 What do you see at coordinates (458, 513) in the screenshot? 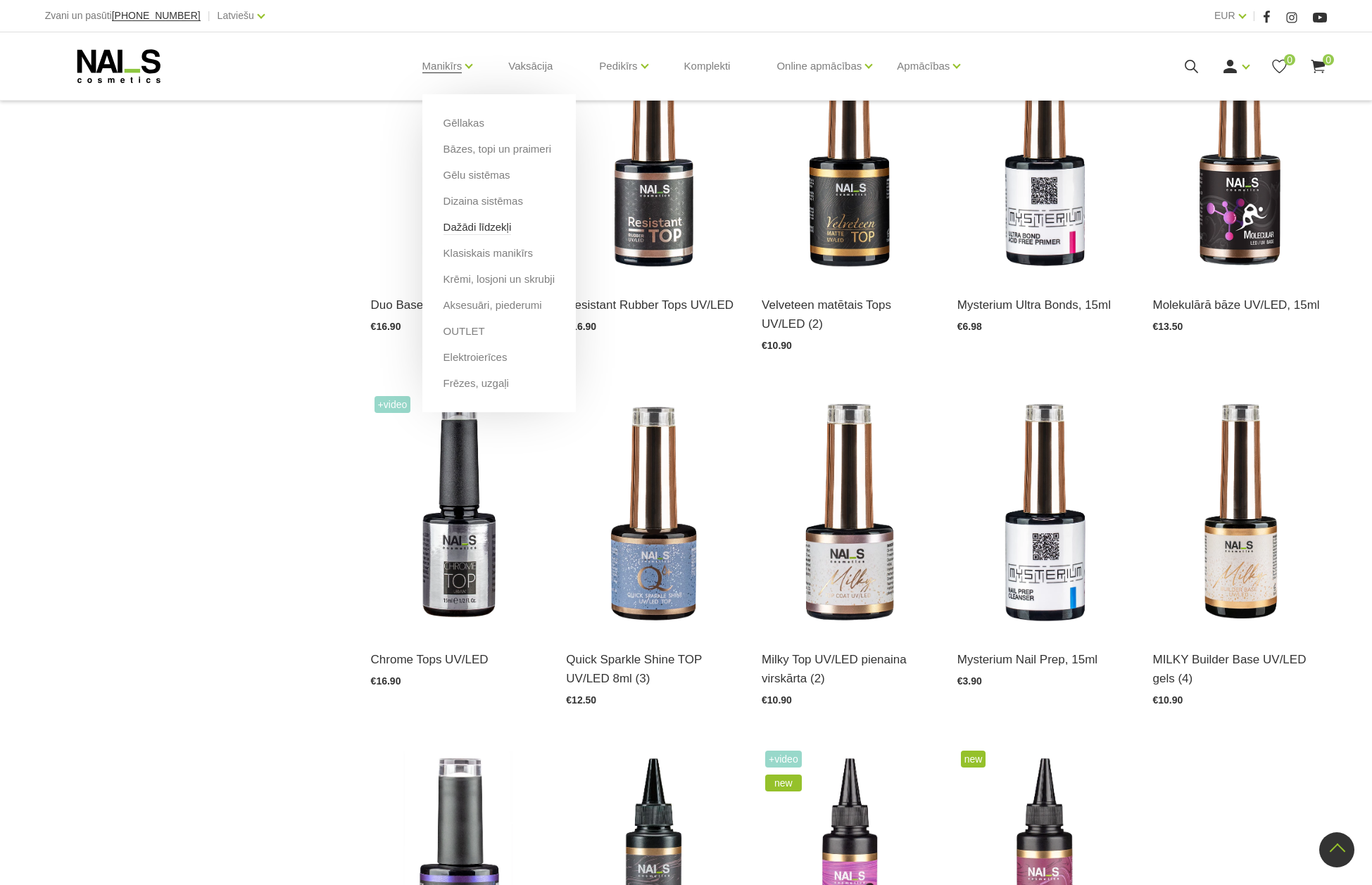
I see `a: Virsējais pārklājums bez lipīgā slāņa.Nodrošina izcilu spīdumu un ilgnoturību. Neatstāj nenoklāta...` at bounding box center [458, 513].